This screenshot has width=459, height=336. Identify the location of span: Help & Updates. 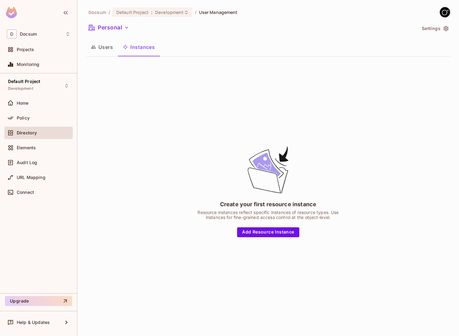
(33, 322).